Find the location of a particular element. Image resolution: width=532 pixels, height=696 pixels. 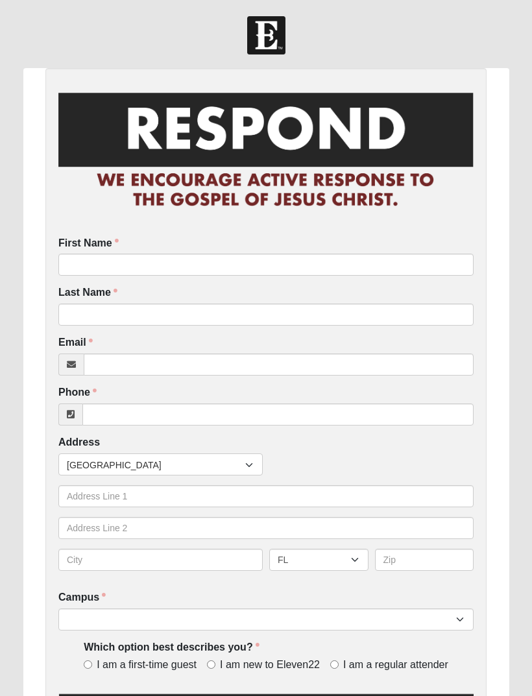

span: I am a first-time guest is located at coordinates (147, 665).